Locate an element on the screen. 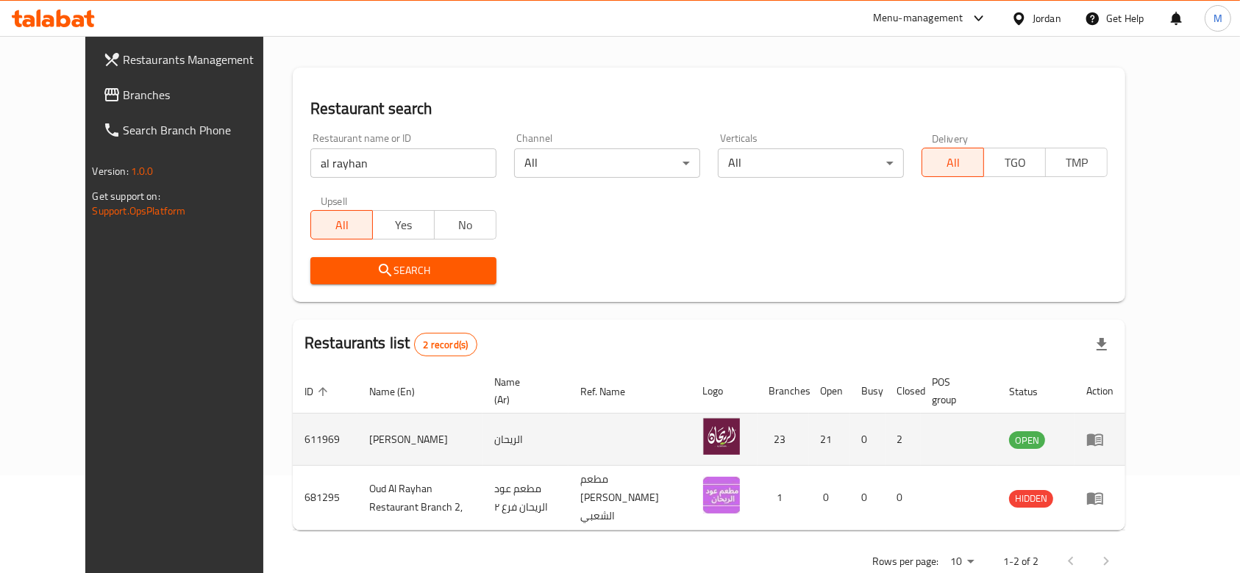 Image resolution: width=1240 pixels, height=573 pixels. div: Total records count is located at coordinates (446, 345).